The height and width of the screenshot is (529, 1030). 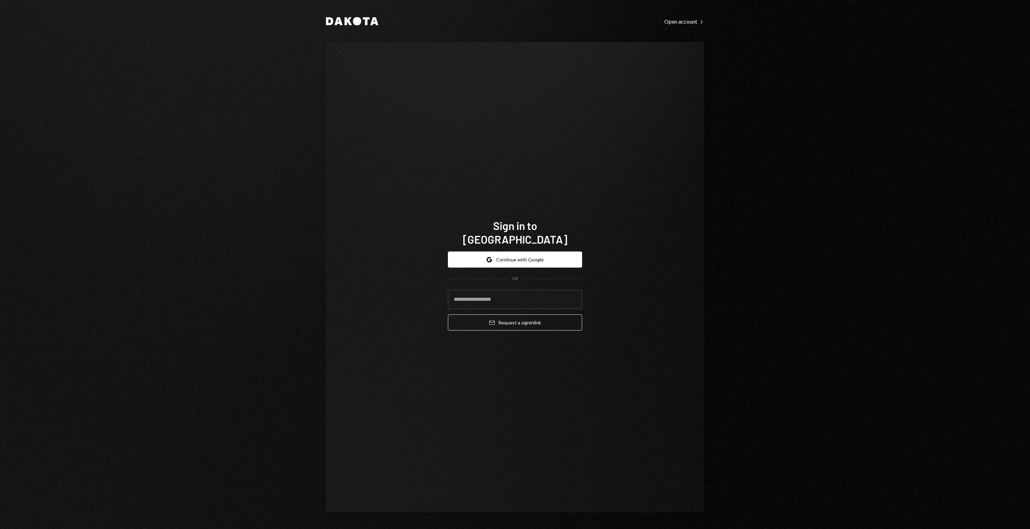 I want to click on button: Continue with Google, so click(x=515, y=260).